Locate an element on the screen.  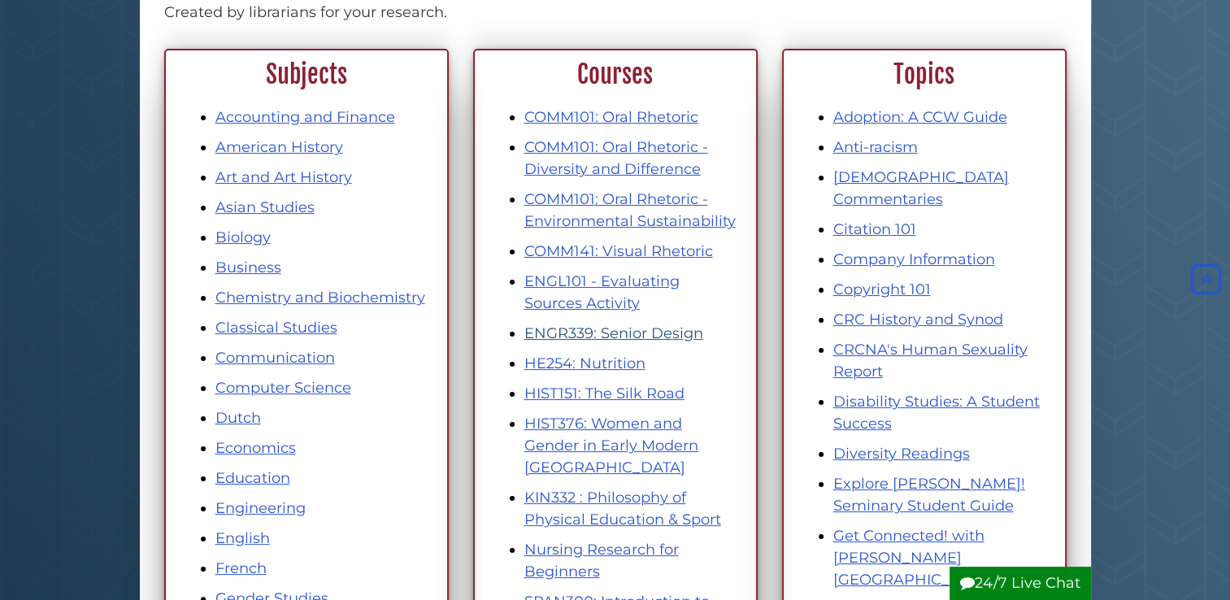
a: HIST151: The Silk Road is located at coordinates (604, 393).